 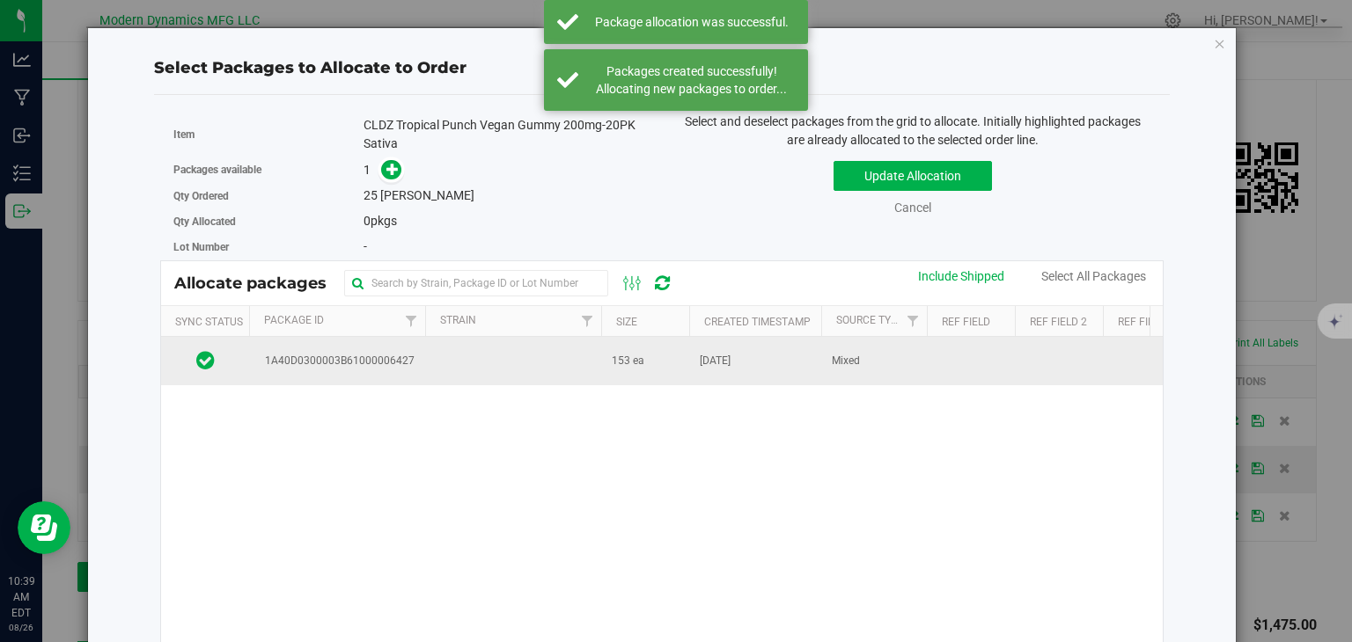 What do you see at coordinates (209, 322) in the screenshot?
I see `a: Sync Status` at bounding box center [209, 322].